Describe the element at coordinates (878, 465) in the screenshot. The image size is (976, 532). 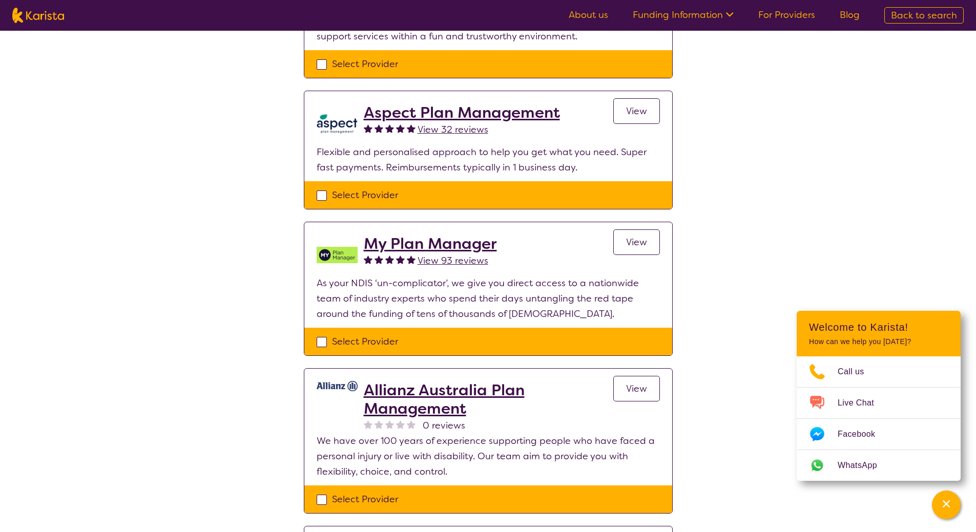
I see `a: Web link opens in a new tab.` at that location.